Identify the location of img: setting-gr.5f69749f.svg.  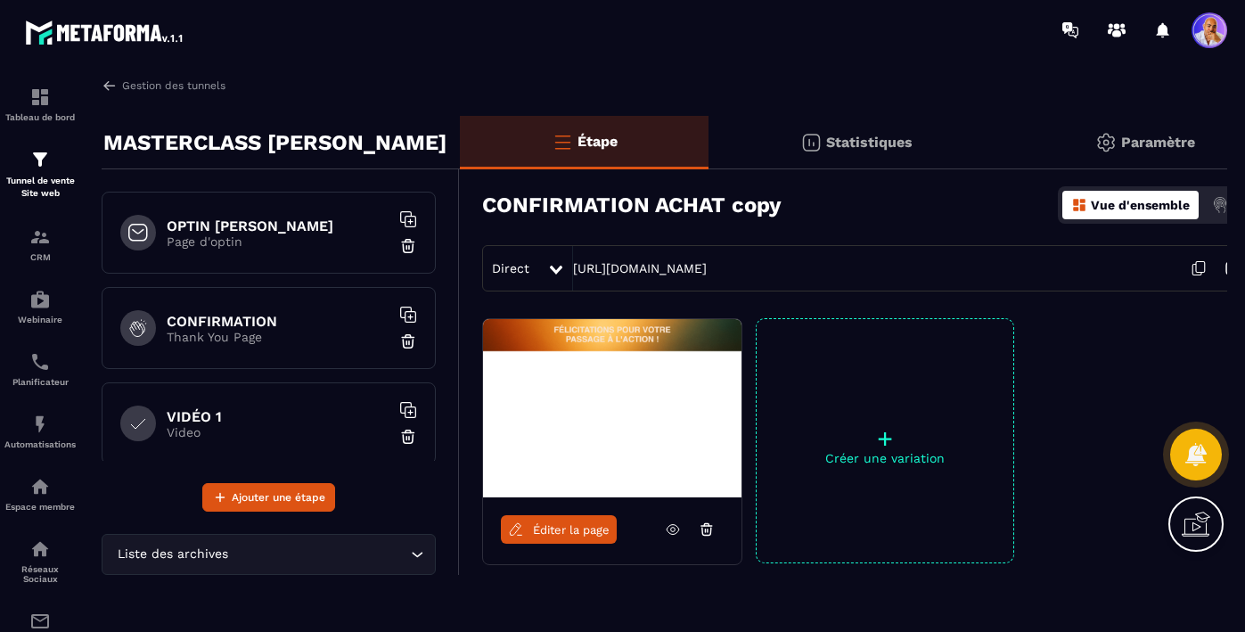
(1106, 143).